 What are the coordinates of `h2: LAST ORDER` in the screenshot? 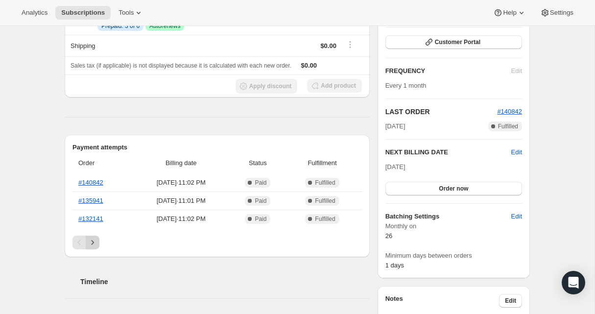 It's located at (441, 112).